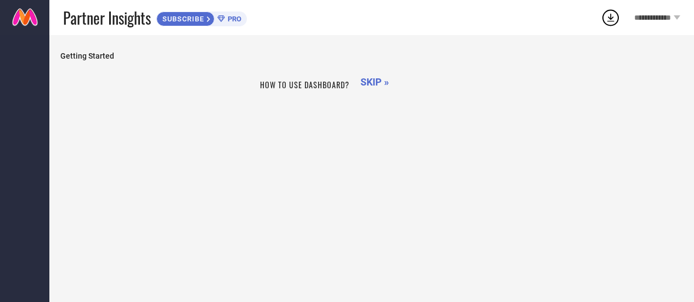 The height and width of the screenshot is (302, 694). What do you see at coordinates (182, 19) in the screenshot?
I see `span: SUBSCRIBE` at bounding box center [182, 19].